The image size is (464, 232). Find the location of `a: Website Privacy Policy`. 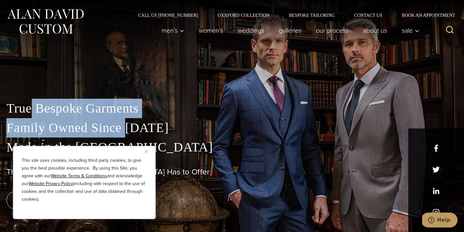

a: Website Privacy Policy is located at coordinates (51, 184).